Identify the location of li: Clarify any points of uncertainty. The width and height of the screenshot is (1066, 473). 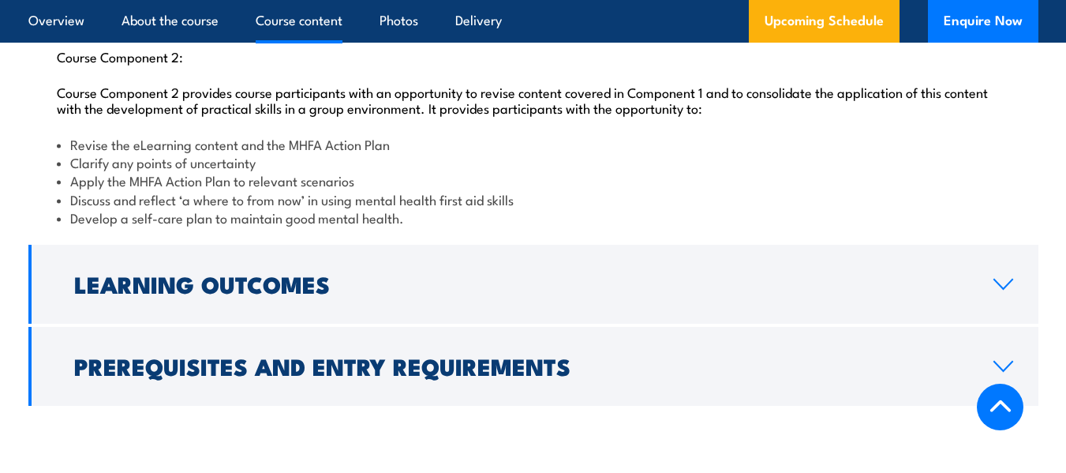
(534, 162).